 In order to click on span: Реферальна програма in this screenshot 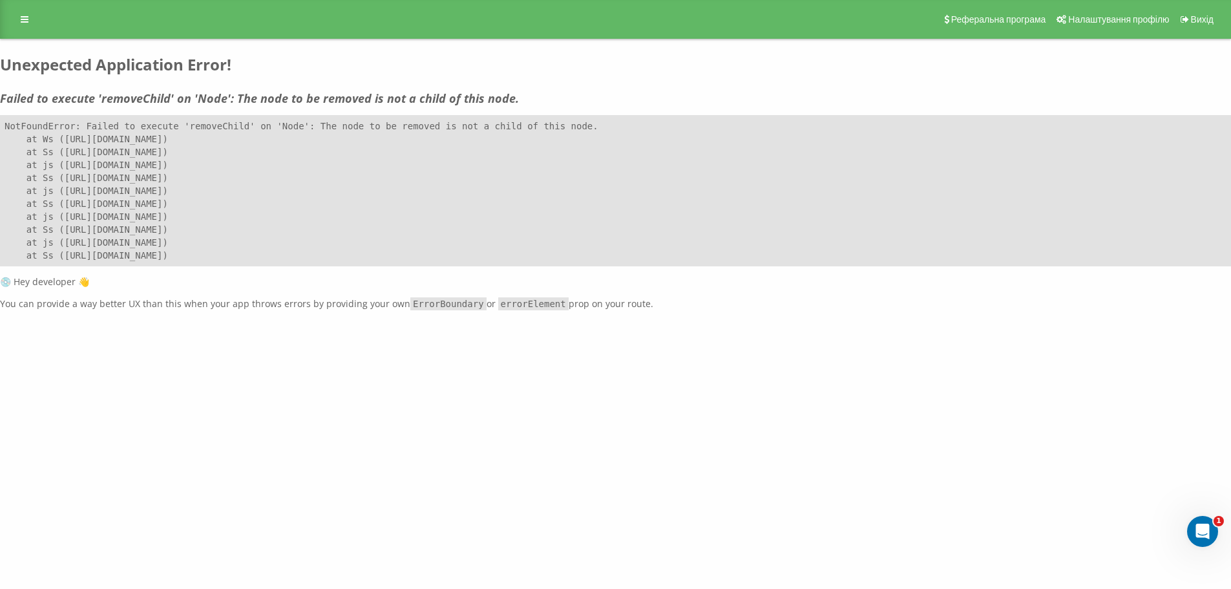, I will do `click(998, 19)`.